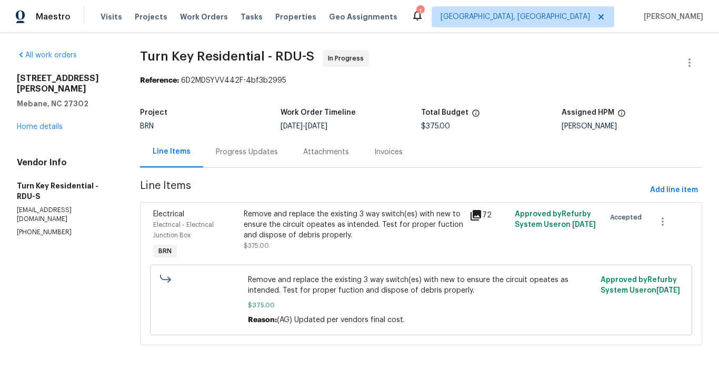  I want to click on div: Invoices, so click(388, 152).